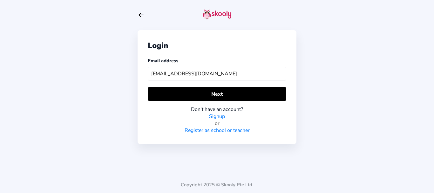 Image resolution: width=434 pixels, height=193 pixels. Describe the element at coordinates (217, 109) in the screenshot. I see `div: Don't have an account?` at that location.